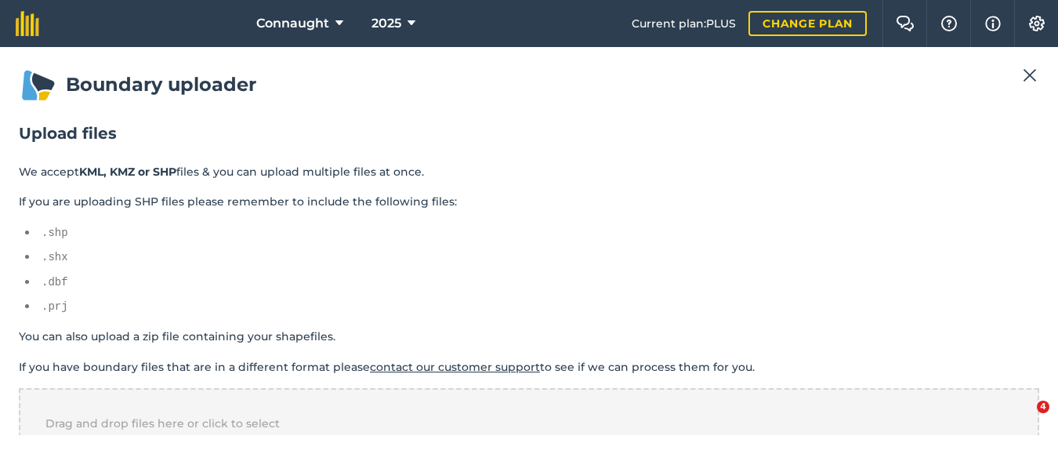  What do you see at coordinates (128, 172) in the screenshot?
I see `strong: KML, KMZ or SHP` at bounding box center [128, 172].